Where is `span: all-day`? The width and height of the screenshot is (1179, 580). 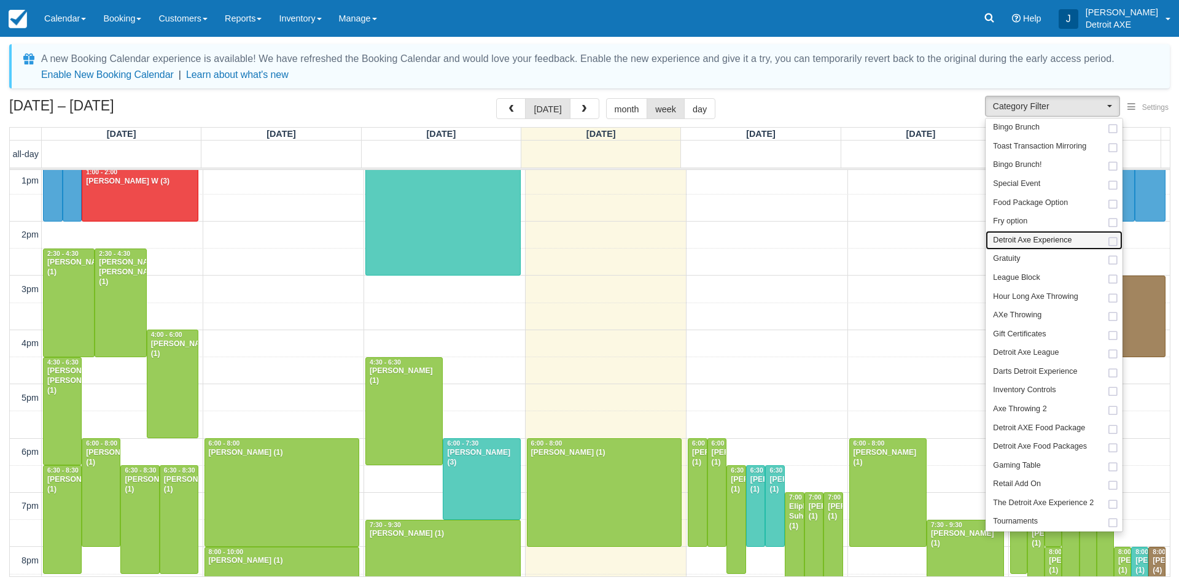
span: all-day is located at coordinates (26, 154).